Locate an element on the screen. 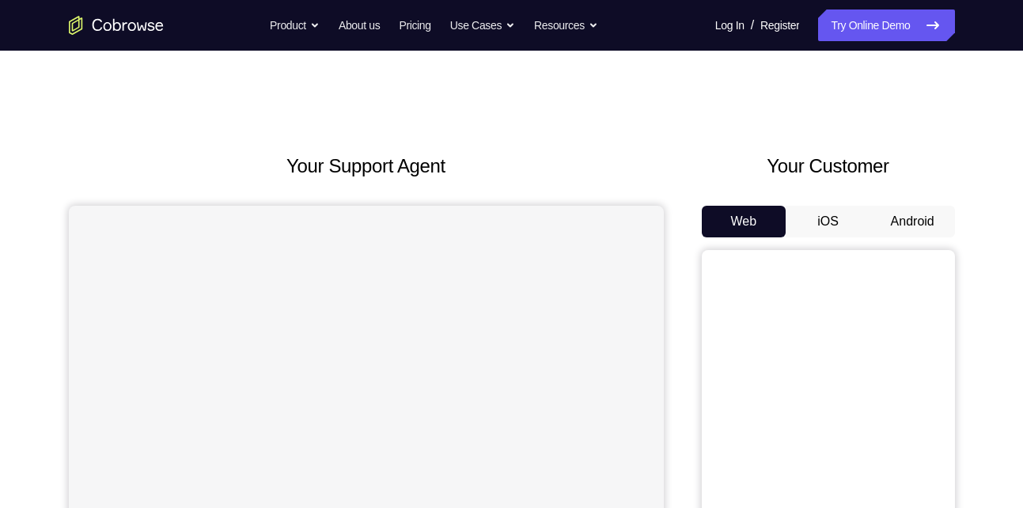 This screenshot has width=1023, height=508. a: Try Online Demo is located at coordinates (886, 25).